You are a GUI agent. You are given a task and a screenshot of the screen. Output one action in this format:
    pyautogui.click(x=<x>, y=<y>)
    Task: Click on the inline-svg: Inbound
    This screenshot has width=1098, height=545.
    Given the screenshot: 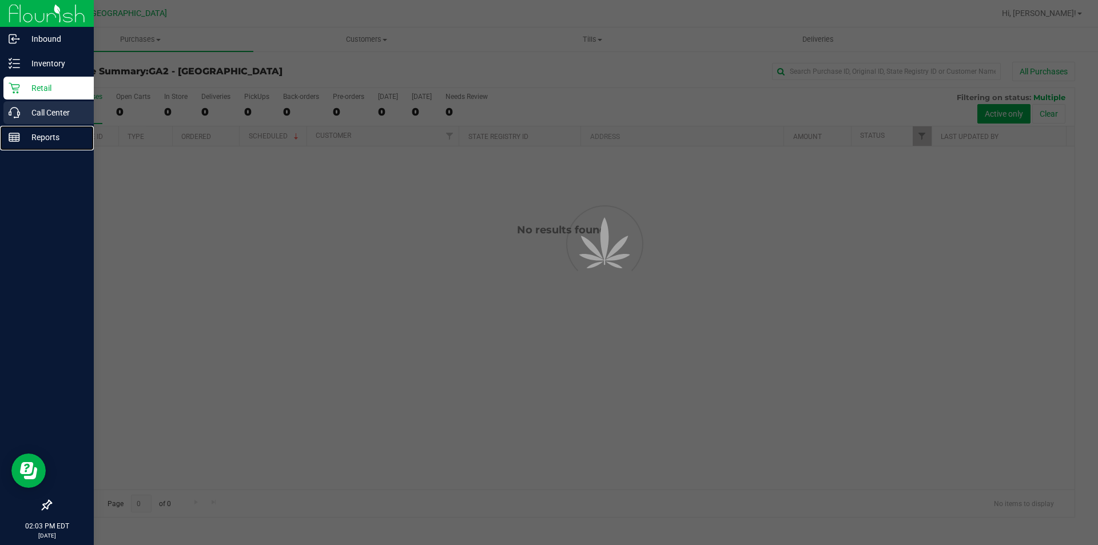 What is the action you would take?
    pyautogui.click(x=14, y=39)
    